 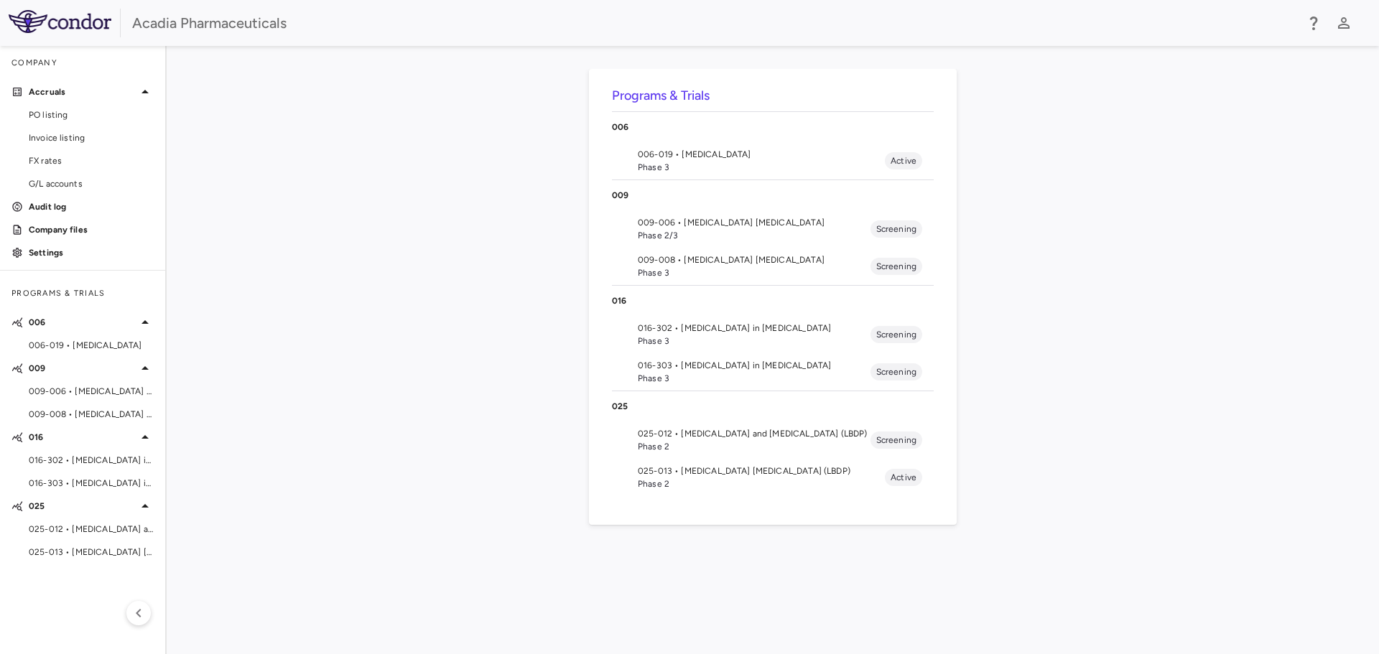 What do you see at coordinates (773, 195) in the screenshot?
I see `div: 009` at bounding box center [773, 195].